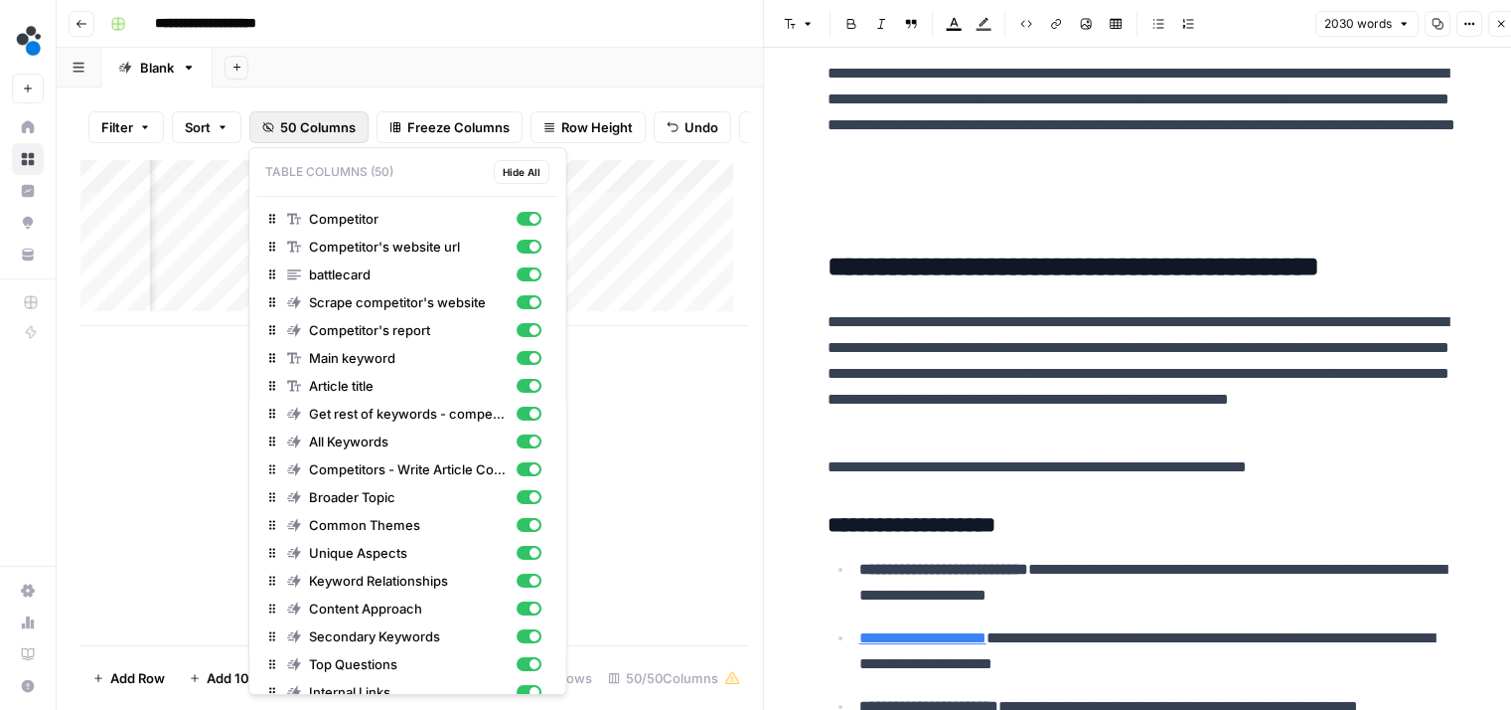 This screenshot has width=1511, height=710. Describe the element at coordinates (157, 68) in the screenshot. I see `div: Blank` at that location.